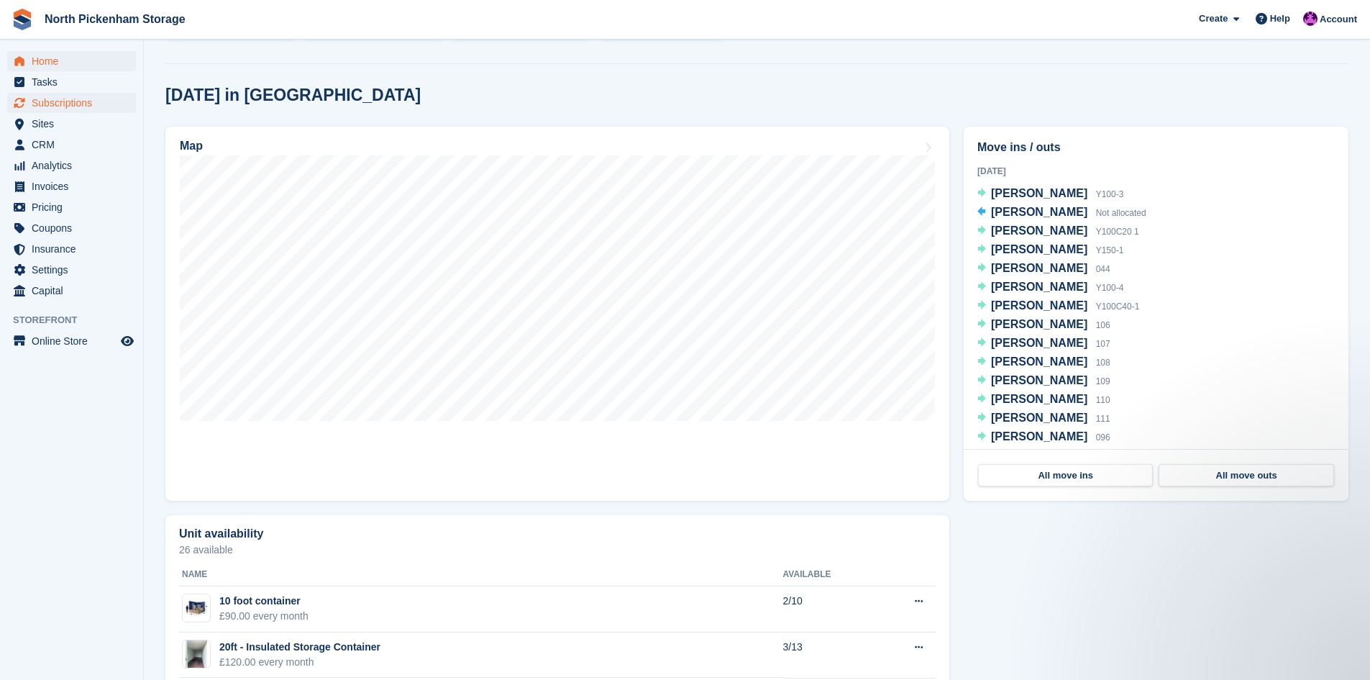 This screenshot has width=1370, height=680. I want to click on span: 106, so click(1103, 325).